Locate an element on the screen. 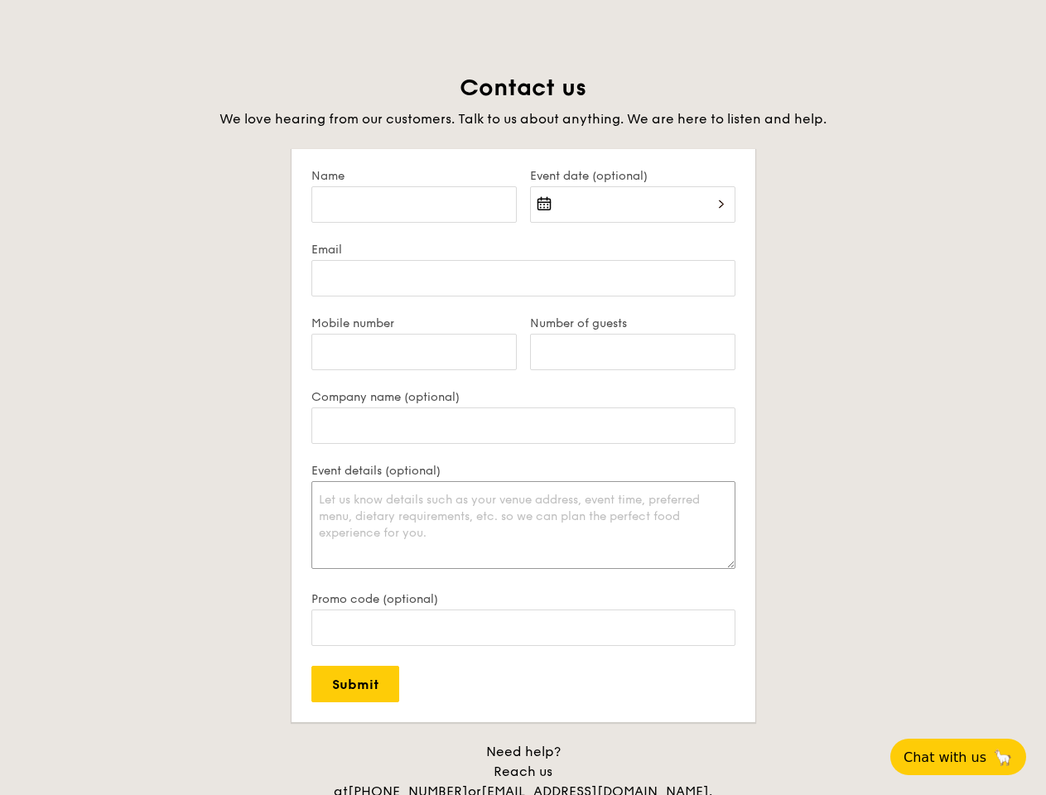 The image size is (1046, 795). textarea: Let us know details such as your venue address, event time, preferred menu, dietary requirements,... is located at coordinates (523, 525).